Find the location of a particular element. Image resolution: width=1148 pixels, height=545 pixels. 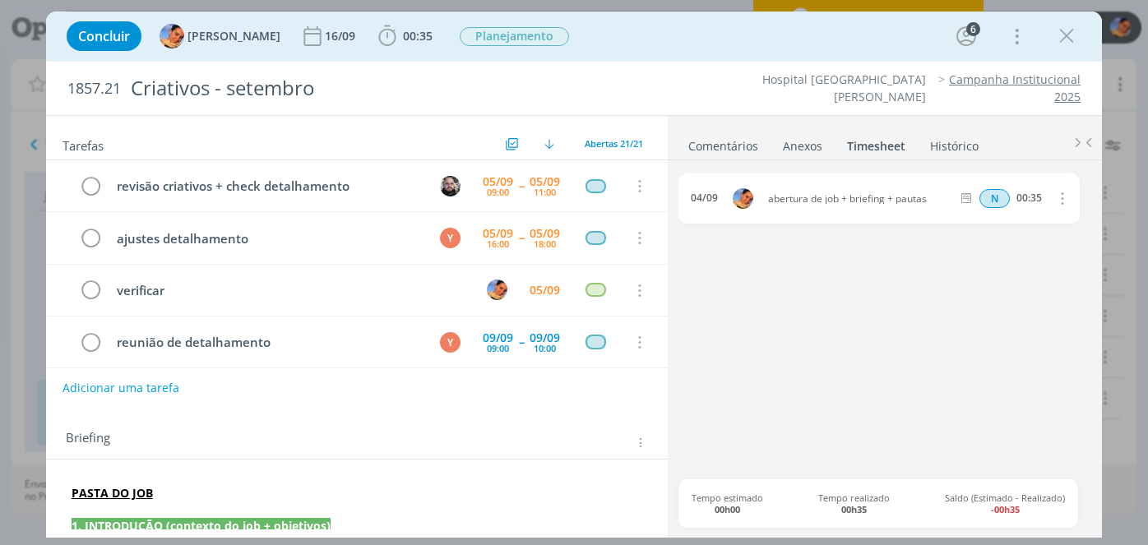

div: 16/09 is located at coordinates (341, 36).